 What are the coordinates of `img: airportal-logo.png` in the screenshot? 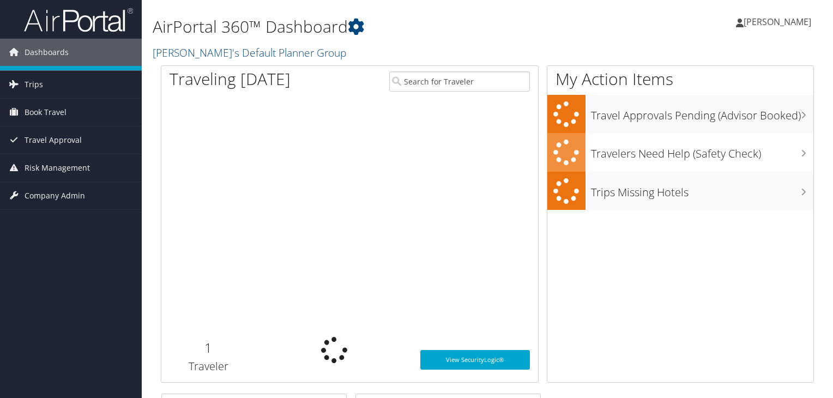 It's located at (78, 20).